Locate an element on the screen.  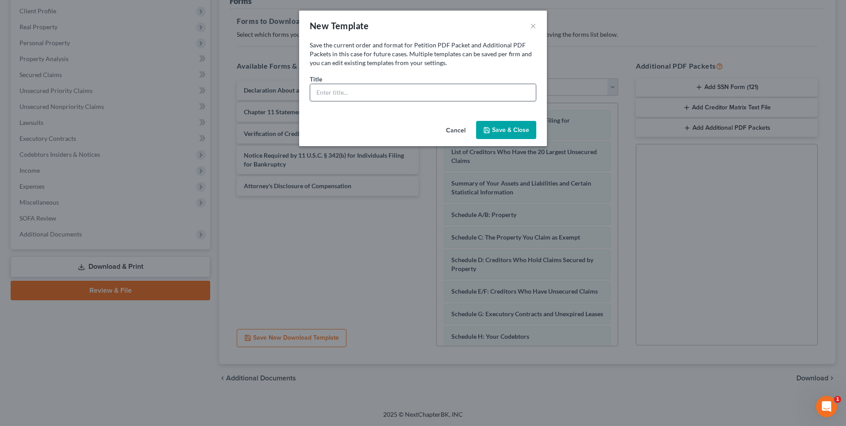
div: New Template is located at coordinates (339, 26).